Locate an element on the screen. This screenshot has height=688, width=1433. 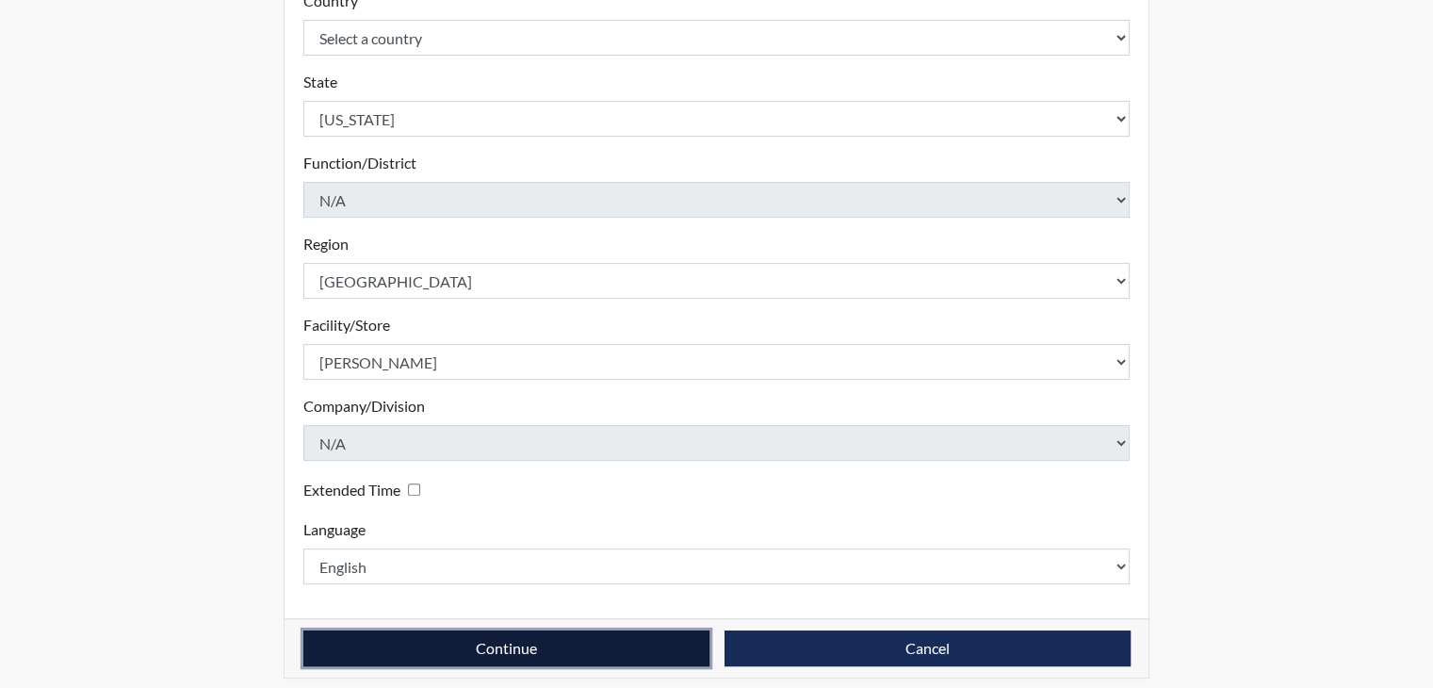
label: State is located at coordinates (320, 82).